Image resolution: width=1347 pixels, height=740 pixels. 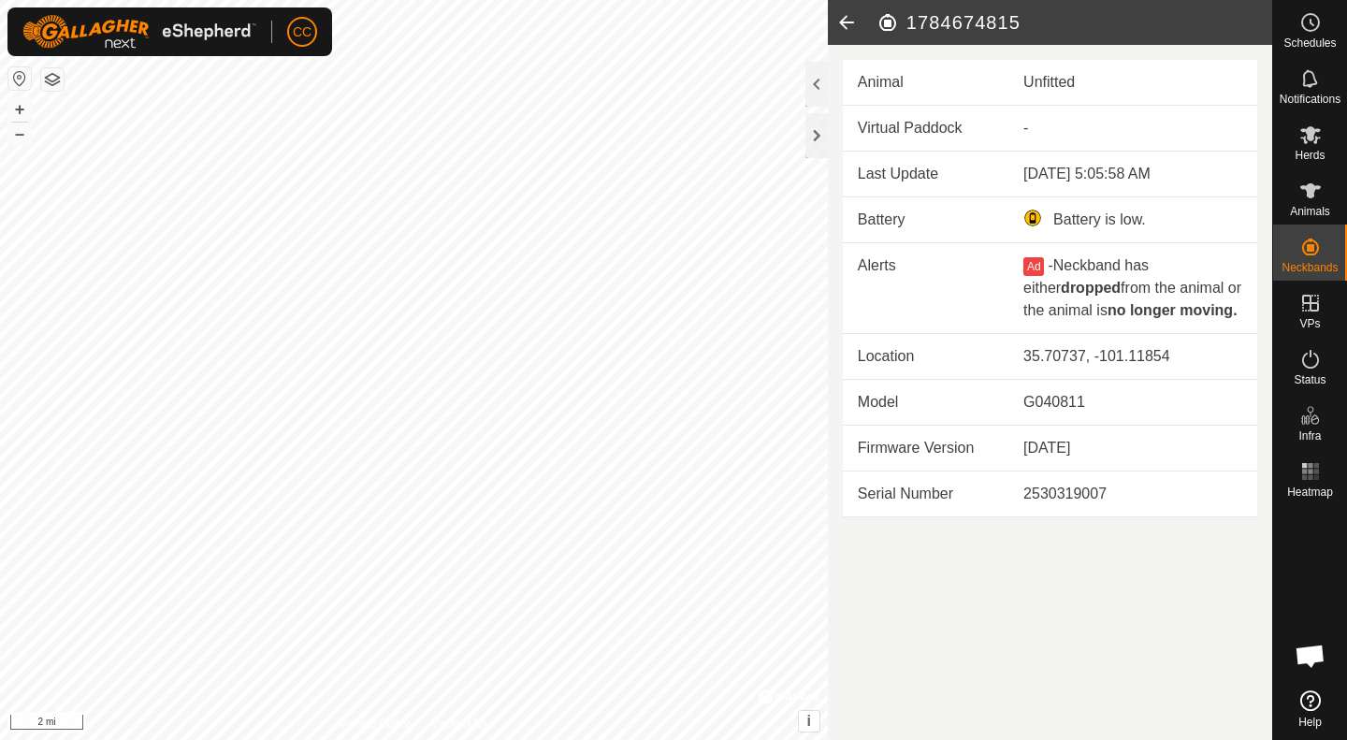 What do you see at coordinates (1310, 211) in the screenshot?
I see `span: Animals` at bounding box center [1310, 211].